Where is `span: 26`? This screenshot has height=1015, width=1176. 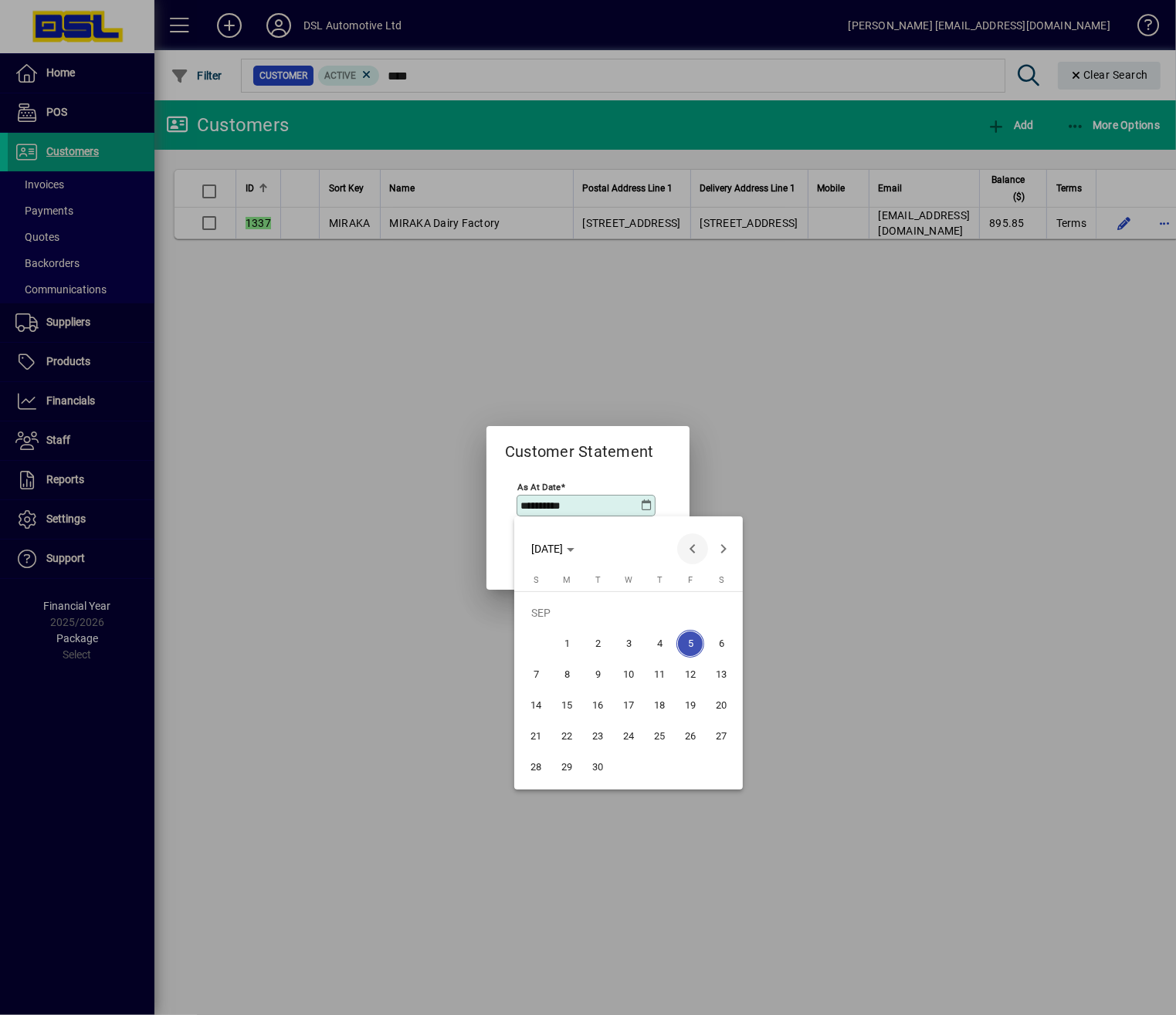
span: 26 is located at coordinates (691, 736).